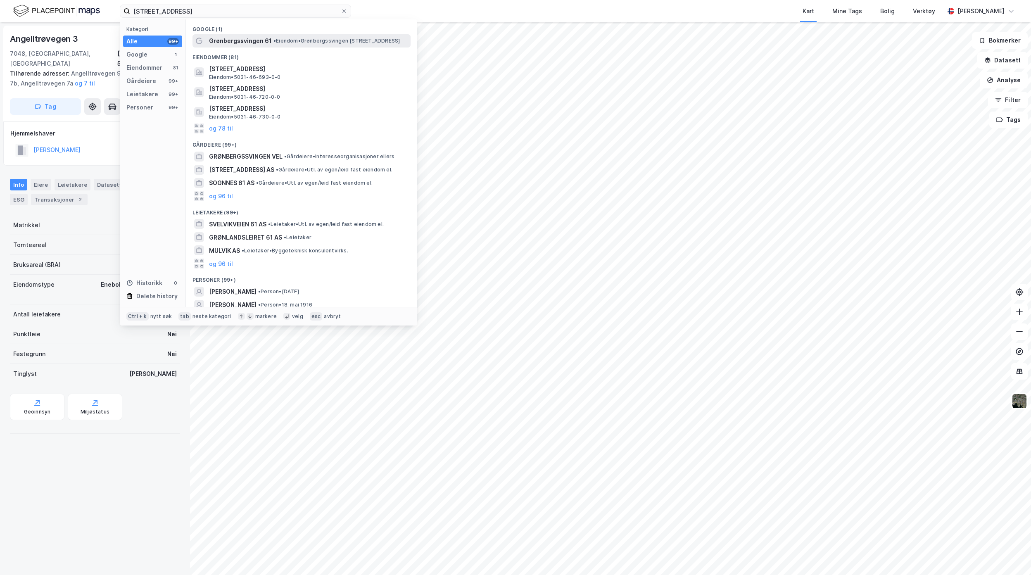  What do you see at coordinates (137, 55) in the screenshot?
I see `div: Google` at bounding box center [137, 55].